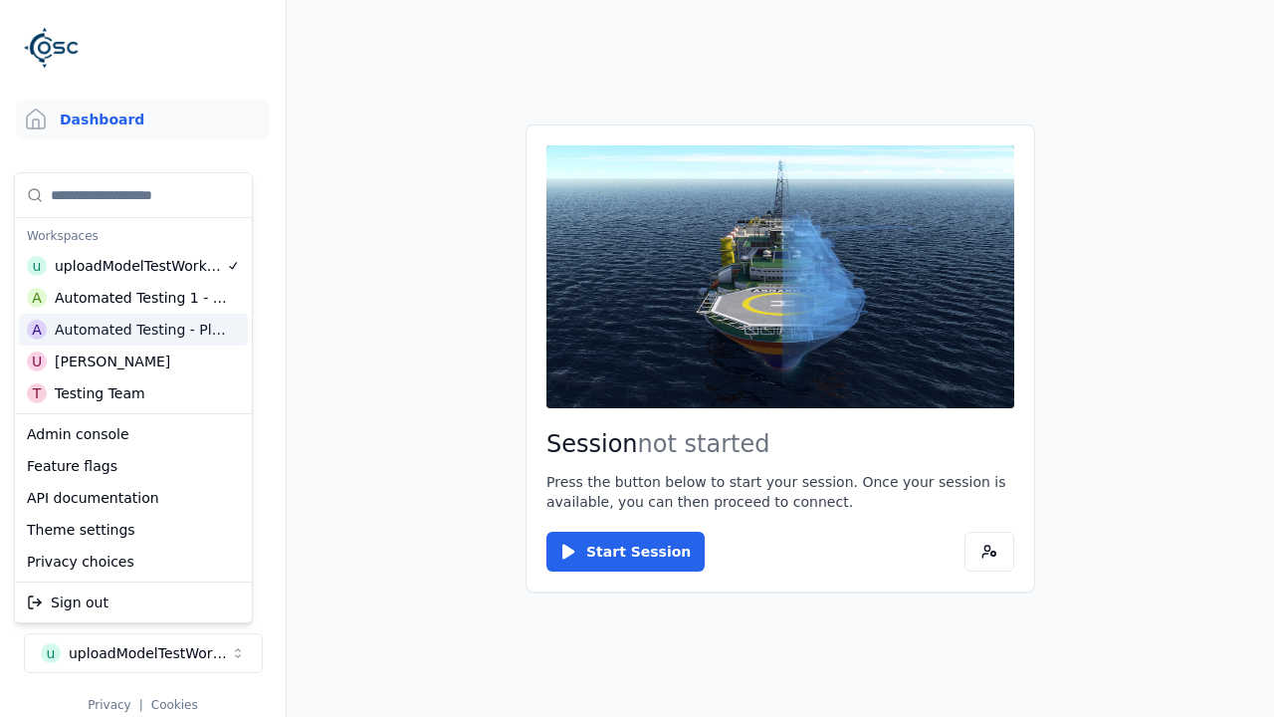 This screenshot has width=1274, height=717. What do you see at coordinates (133, 561) in the screenshot?
I see `div: Privacy choices` at bounding box center [133, 561].